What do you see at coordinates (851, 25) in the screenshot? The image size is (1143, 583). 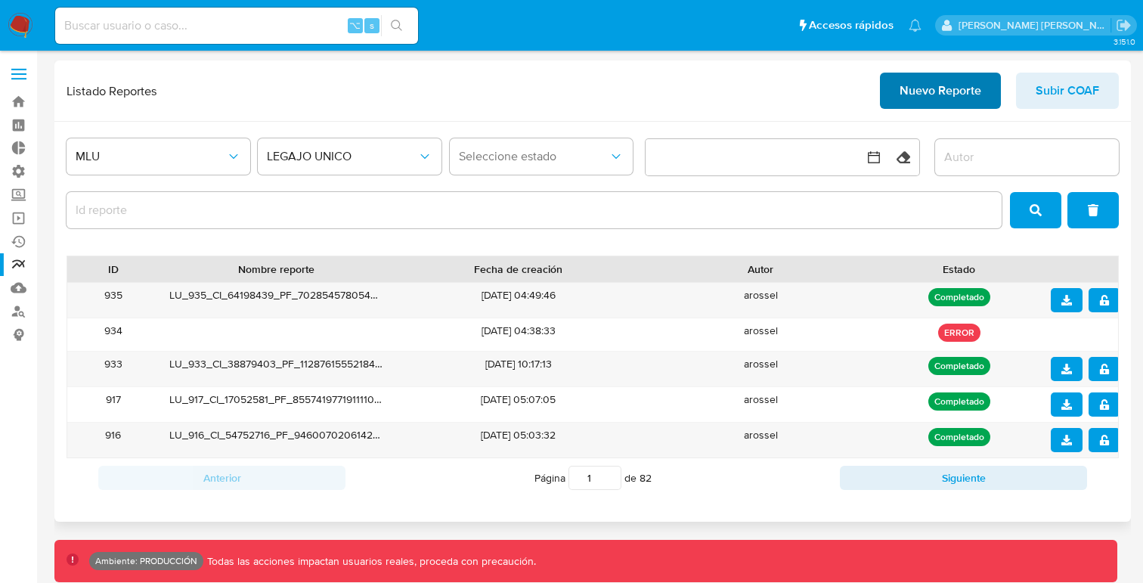 I see `span: Accesos rápidos` at bounding box center [851, 25].